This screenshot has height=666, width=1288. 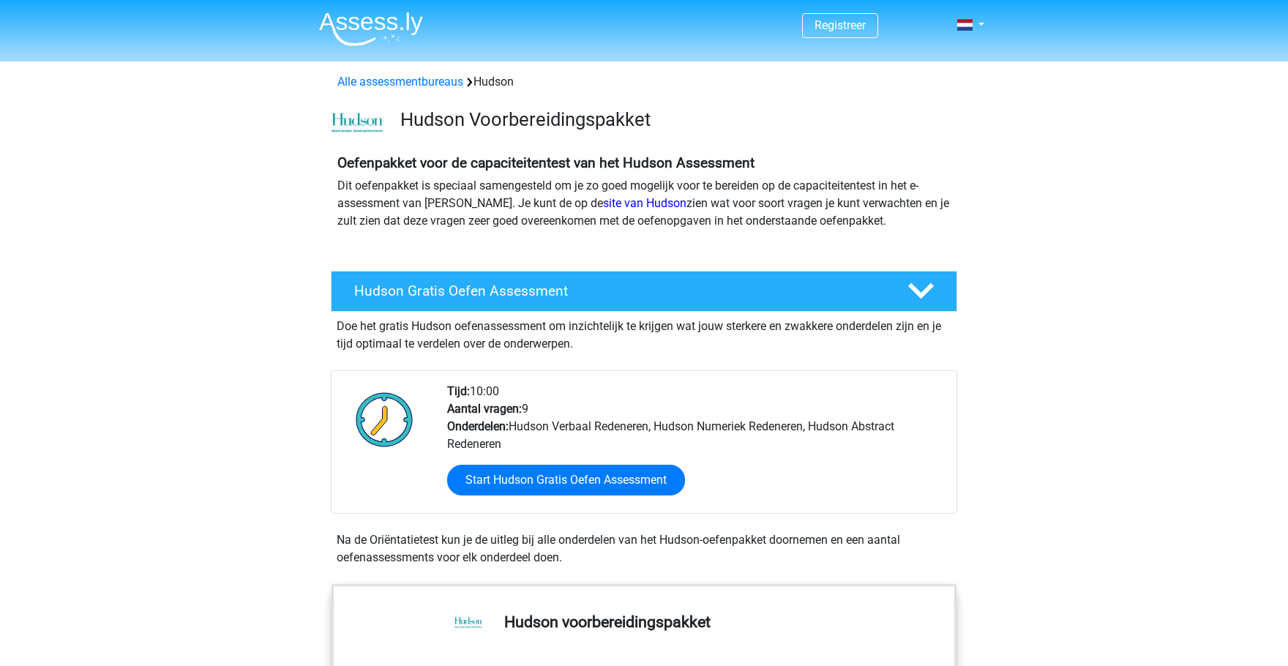 What do you see at coordinates (645, 203) in the screenshot?
I see `a: site van Hudson` at bounding box center [645, 203].